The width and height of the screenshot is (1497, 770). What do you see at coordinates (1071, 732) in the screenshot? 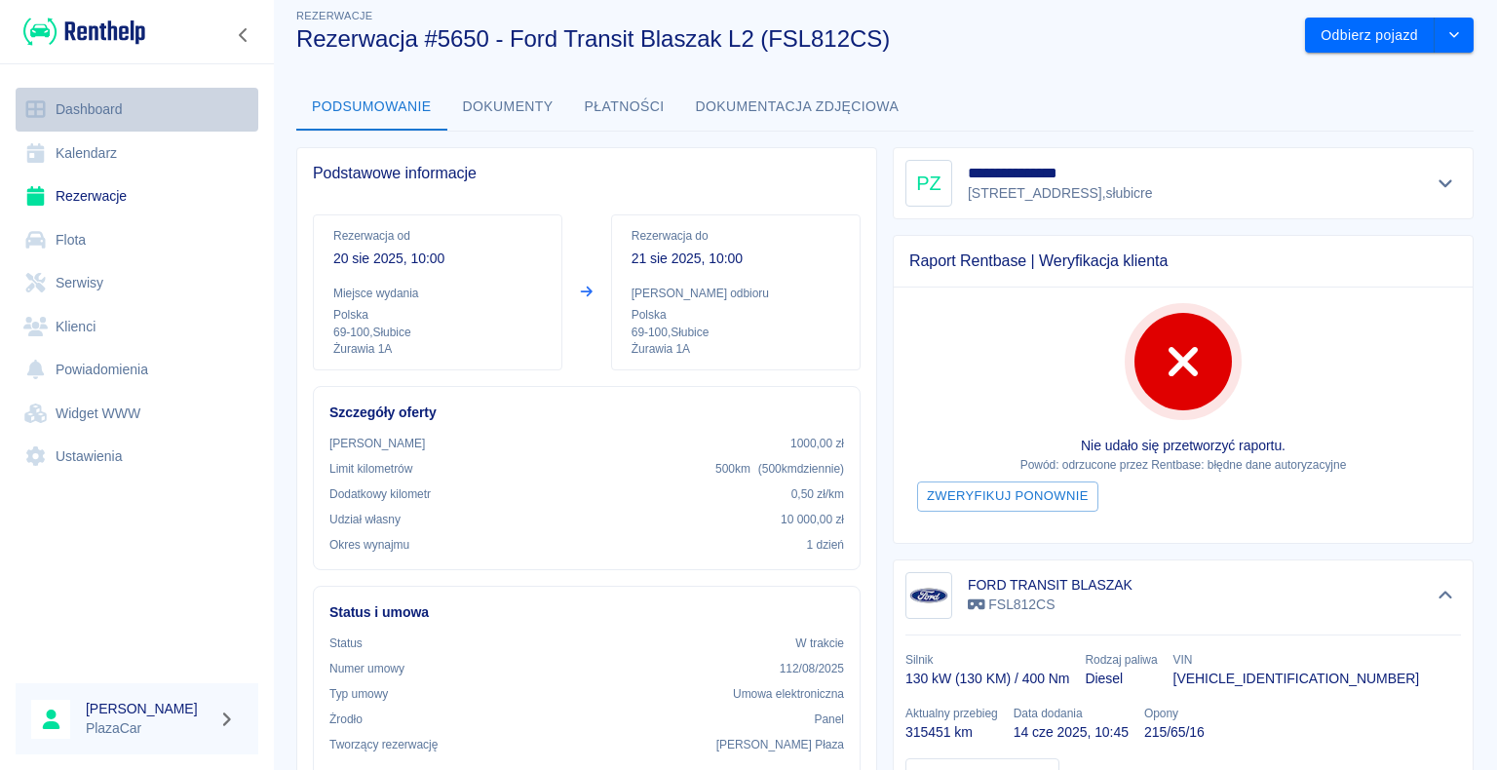
I see `p: 14 cze 2025, 10:45` at bounding box center [1071, 732].